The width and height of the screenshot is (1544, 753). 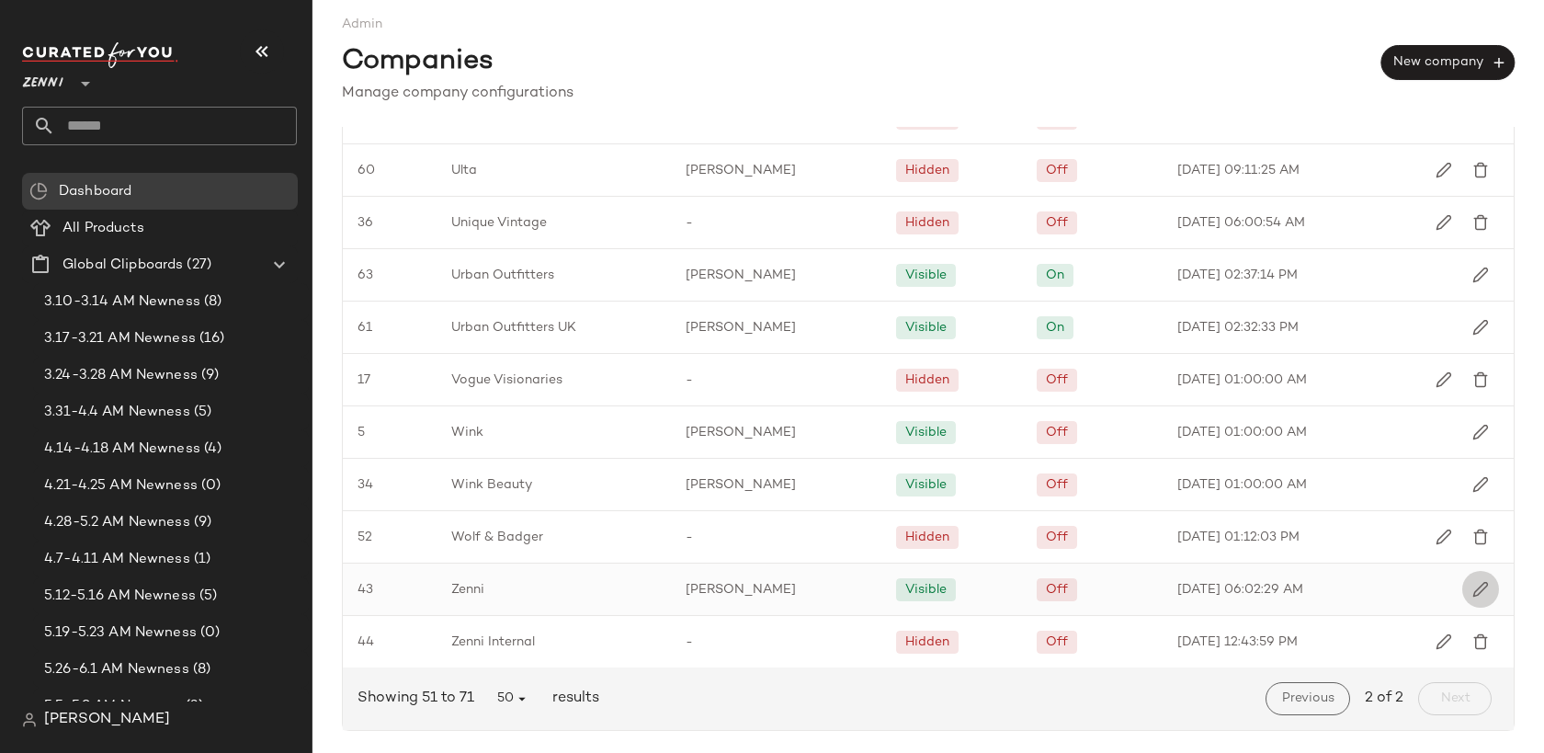 I want to click on span: Global Clipboards, so click(x=122, y=265).